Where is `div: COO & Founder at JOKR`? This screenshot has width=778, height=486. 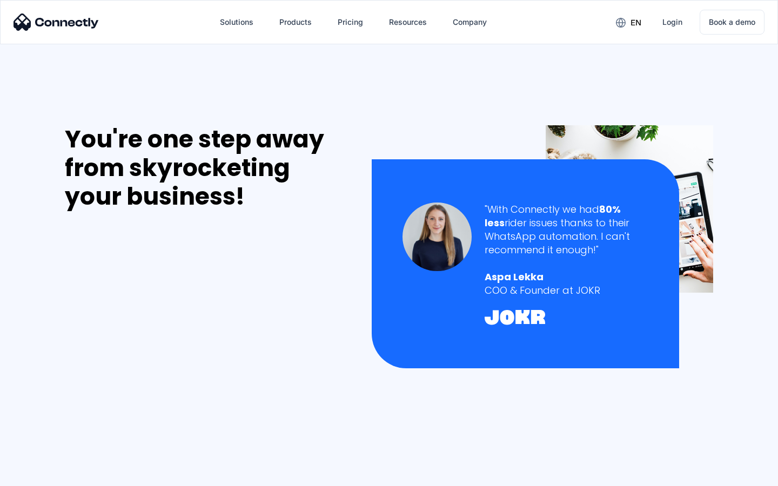
div: COO & Founder at JOKR is located at coordinates (566, 290).